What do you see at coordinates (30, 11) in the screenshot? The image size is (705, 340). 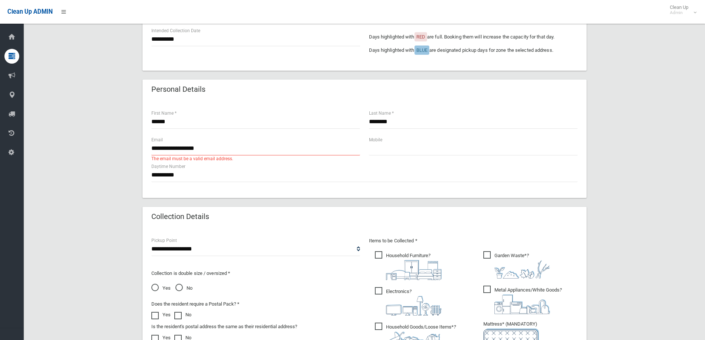 I see `span: Clean Up ADMIN` at bounding box center [30, 11].